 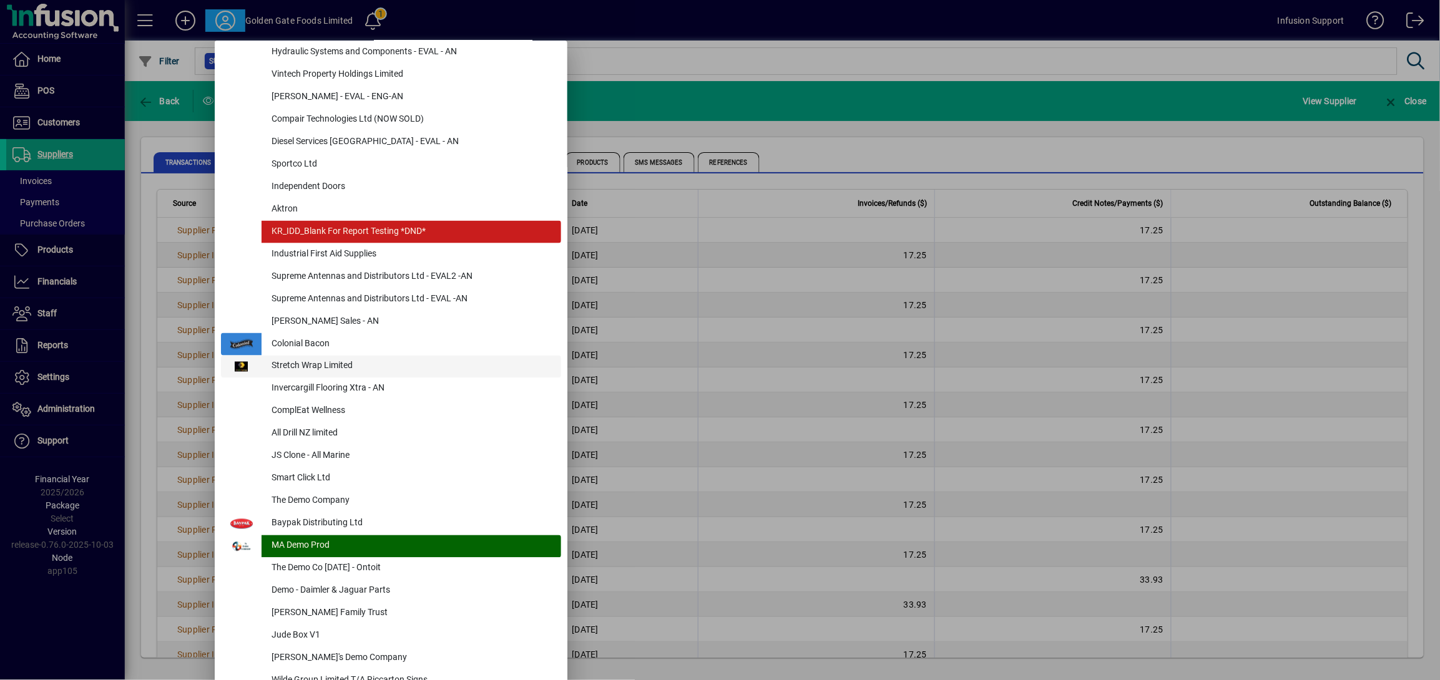 What do you see at coordinates (411, 479) in the screenshot?
I see `div: Smart Click Ltd` at bounding box center [411, 479].